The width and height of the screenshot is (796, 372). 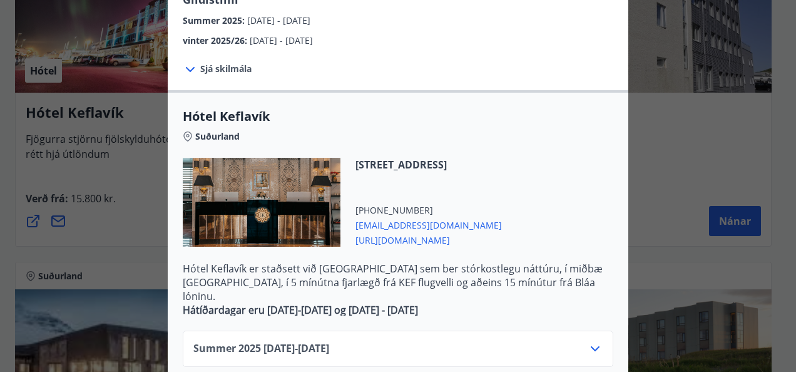 I want to click on span: Suðurland, so click(x=217, y=136).